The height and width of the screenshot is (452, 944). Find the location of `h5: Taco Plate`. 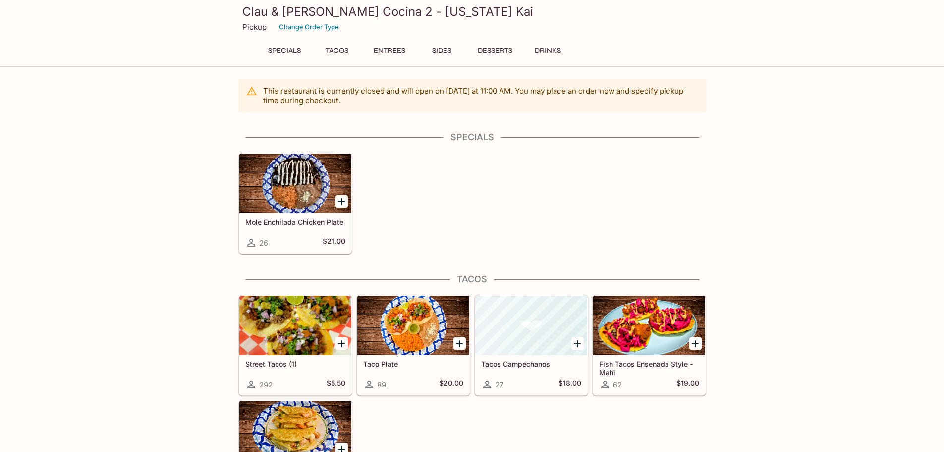

h5: Taco Plate is located at coordinates (413, 363).